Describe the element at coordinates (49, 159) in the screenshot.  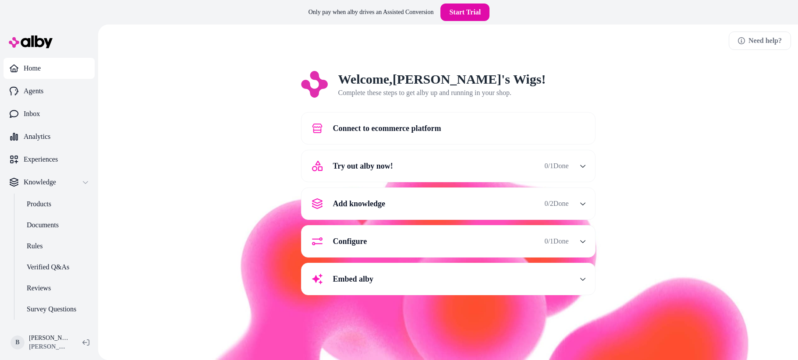
I see `a: Experiences` at that location.